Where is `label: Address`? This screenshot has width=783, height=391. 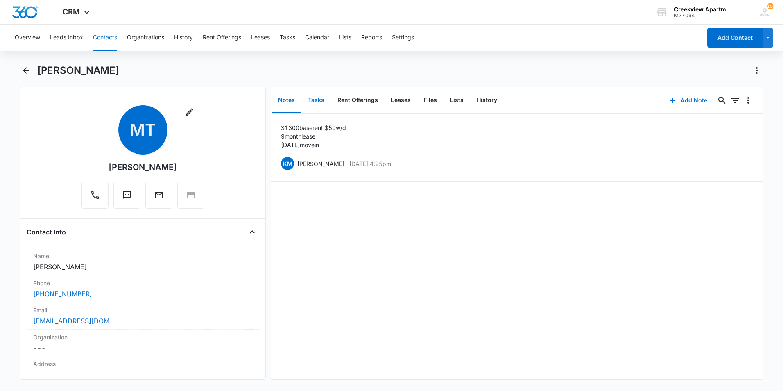
label: Address is located at coordinates (143, 363).